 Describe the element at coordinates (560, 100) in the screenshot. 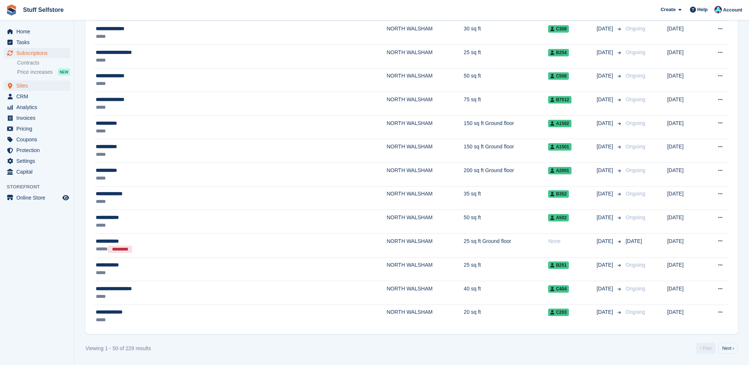

I see `span: B7512` at that location.